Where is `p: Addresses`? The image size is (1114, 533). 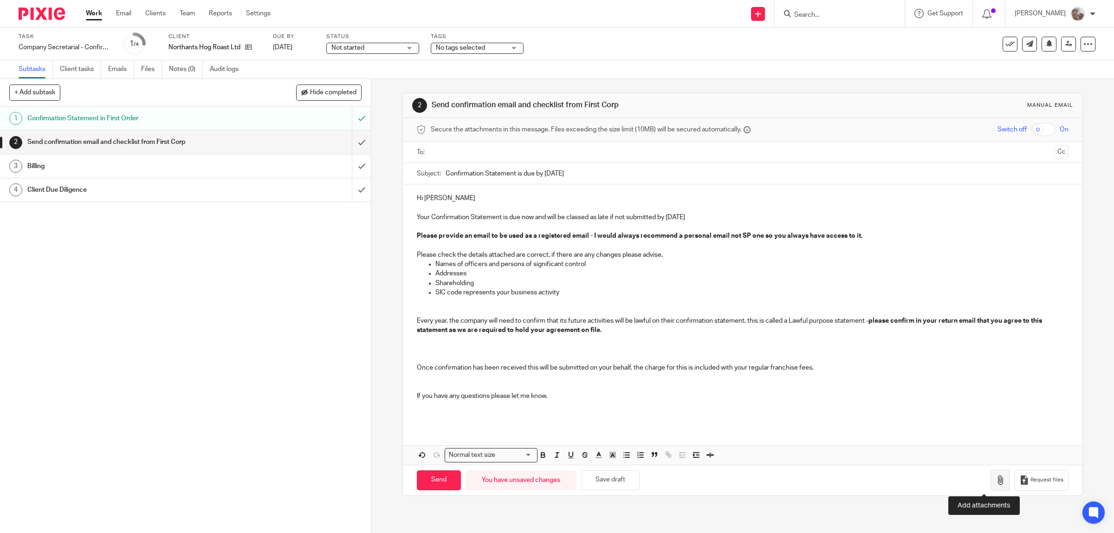
p: Addresses is located at coordinates (752, 273).